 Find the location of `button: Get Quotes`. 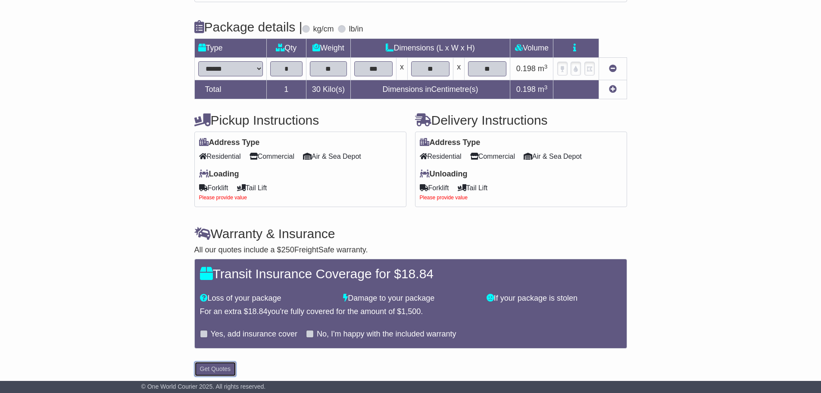

button: Get Quotes is located at coordinates (215, 368).